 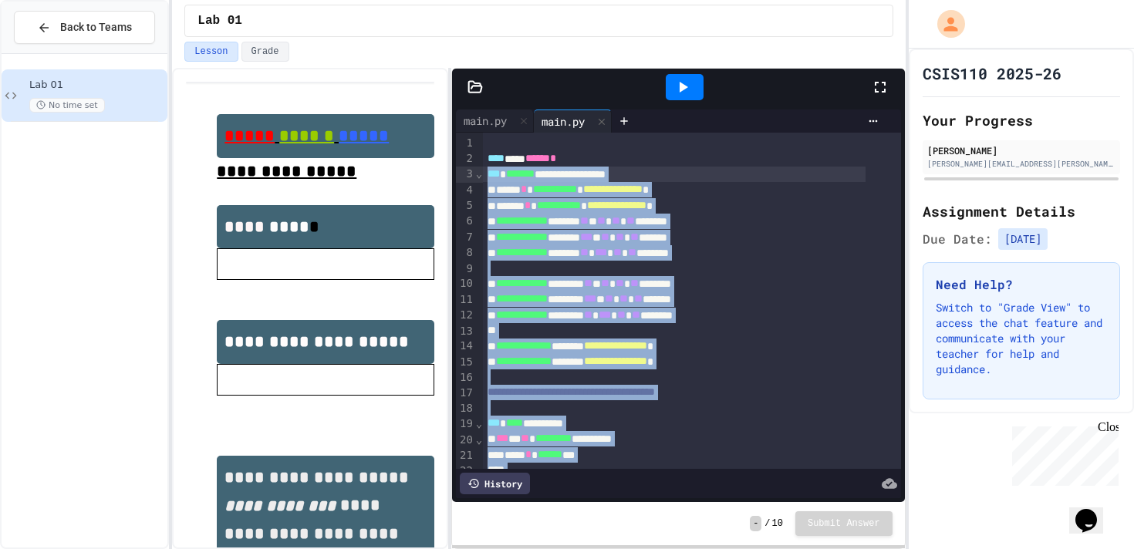 What do you see at coordinates (844, 524) in the screenshot?
I see `span: Submit Answer` at bounding box center [844, 524].